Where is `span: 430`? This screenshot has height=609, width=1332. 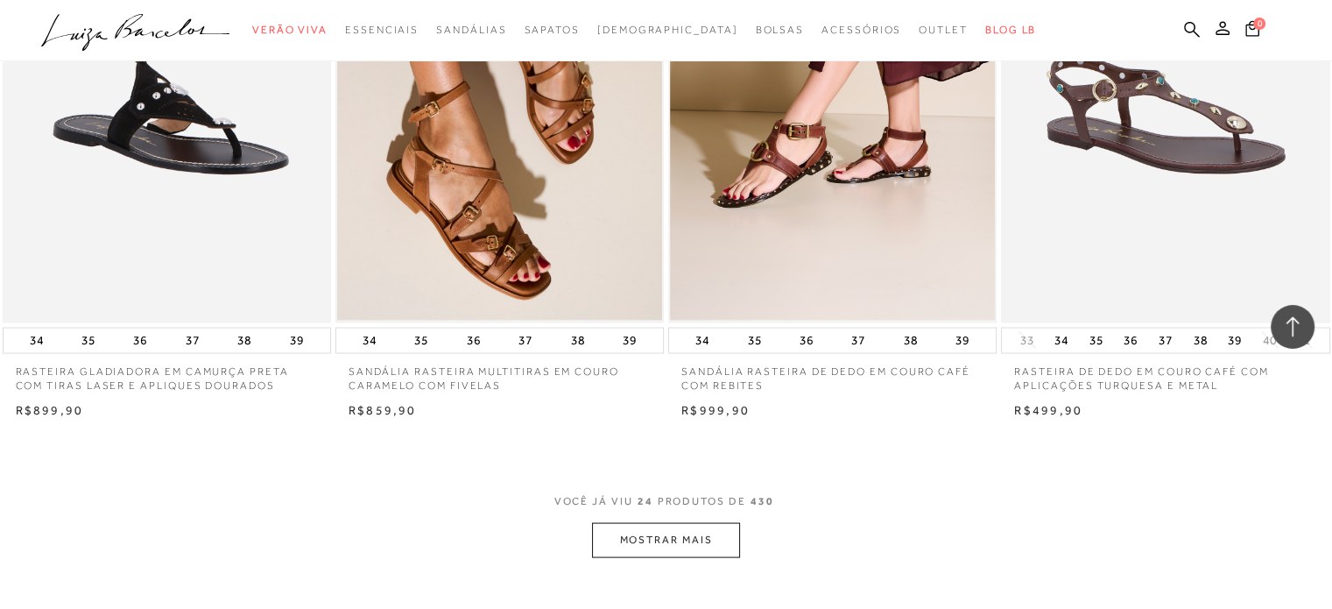 span: 430 is located at coordinates (762, 500).